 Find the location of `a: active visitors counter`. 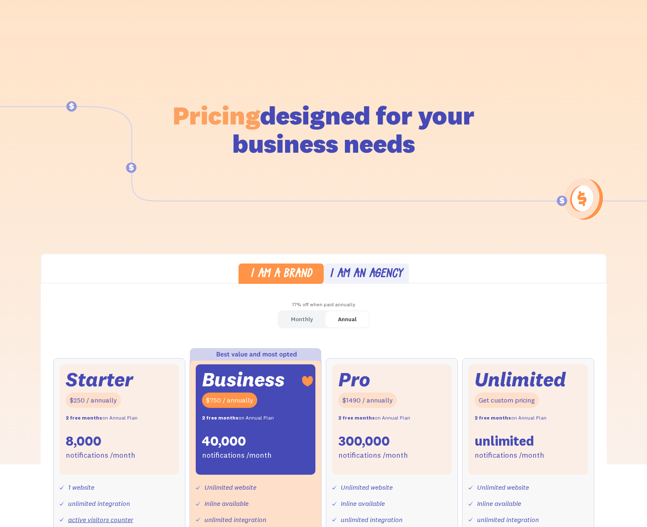

a: active visitors counter is located at coordinates (100, 520).